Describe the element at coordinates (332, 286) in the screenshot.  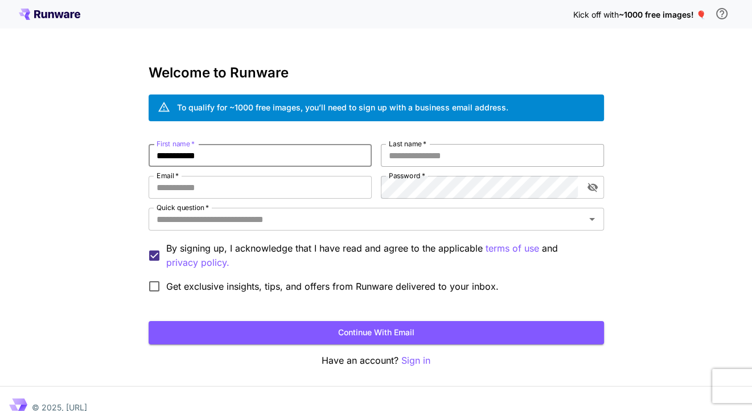
I see `span: Get exclusive insights, tips, and offers from Runware delivered to your inbox.` at that location.